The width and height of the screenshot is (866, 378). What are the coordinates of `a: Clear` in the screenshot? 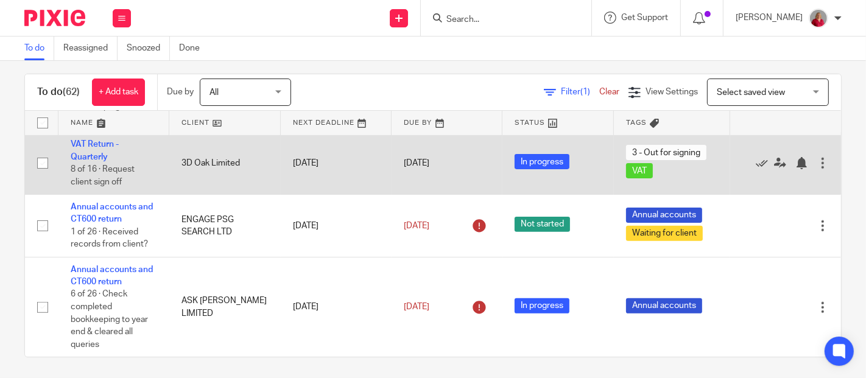 It's located at (609, 92).